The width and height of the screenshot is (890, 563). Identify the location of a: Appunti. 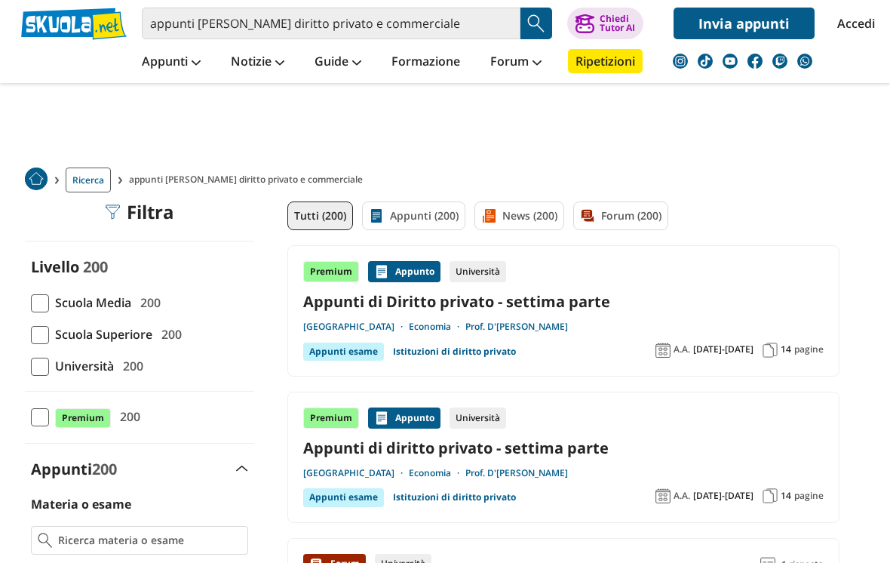
(171, 63).